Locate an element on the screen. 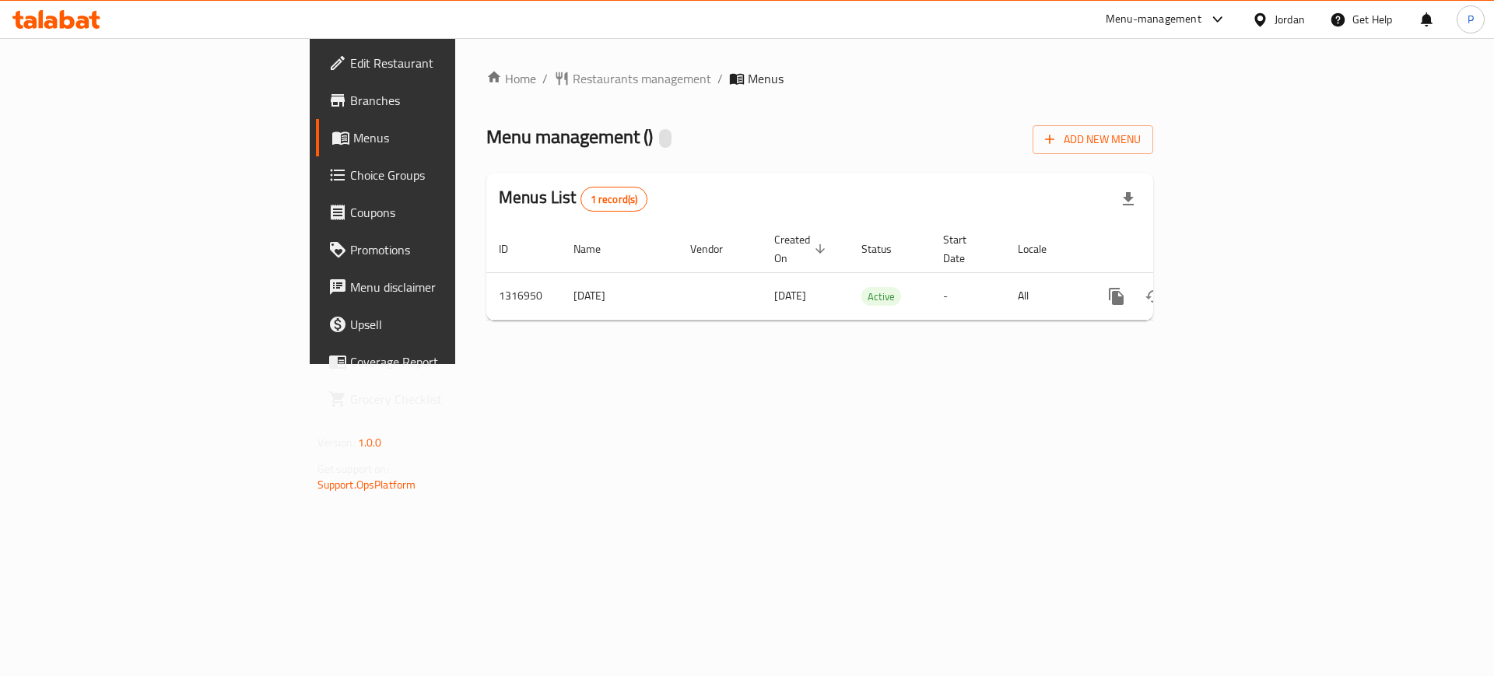 The image size is (1494, 676). span: Restaurants management is located at coordinates (642, 79).